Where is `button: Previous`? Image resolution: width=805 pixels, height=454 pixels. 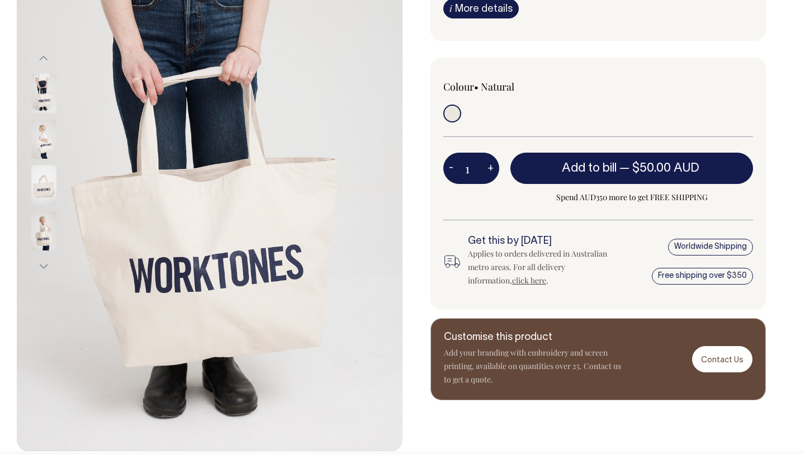 button: Previous is located at coordinates (44, 58).